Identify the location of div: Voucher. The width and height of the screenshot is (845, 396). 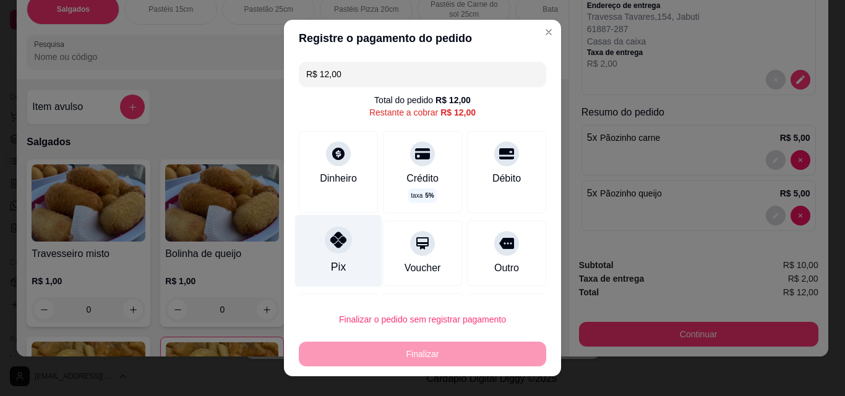
(422, 268).